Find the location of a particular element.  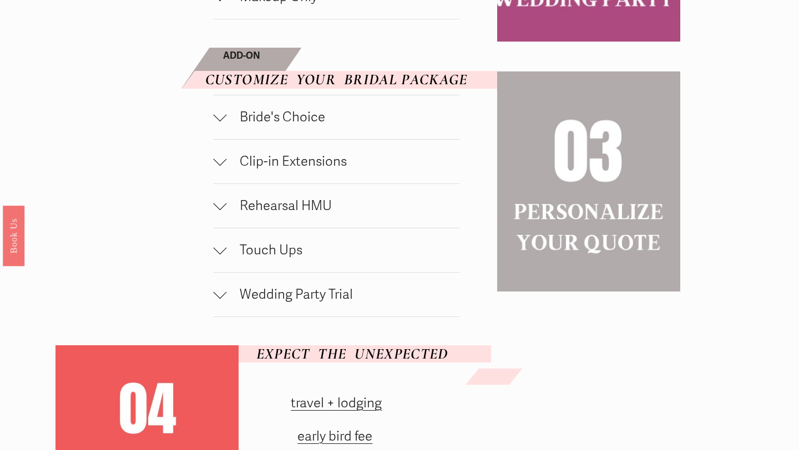

button: Bride's Choice is located at coordinates (336, 117).